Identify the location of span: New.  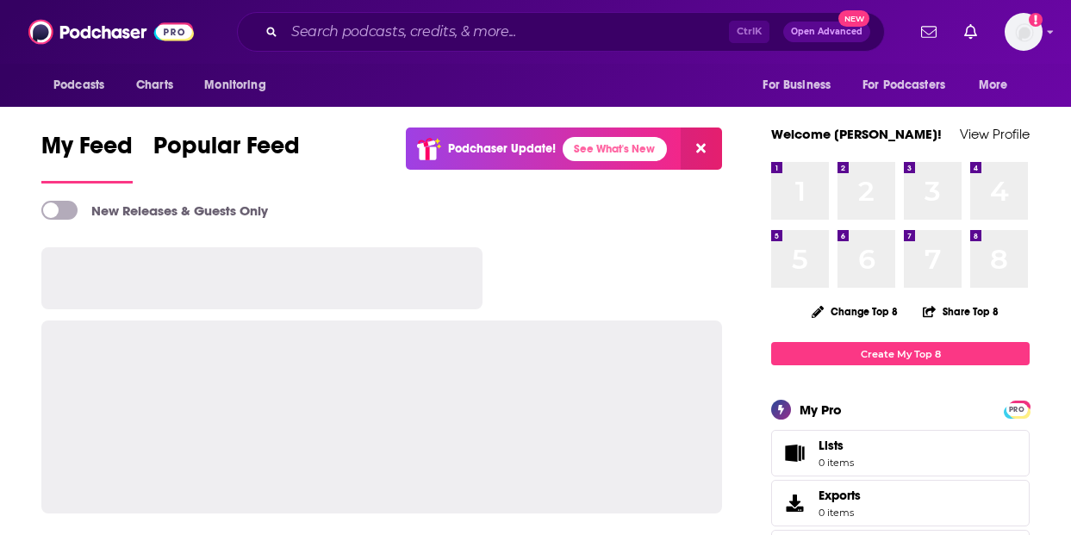
(854, 18).